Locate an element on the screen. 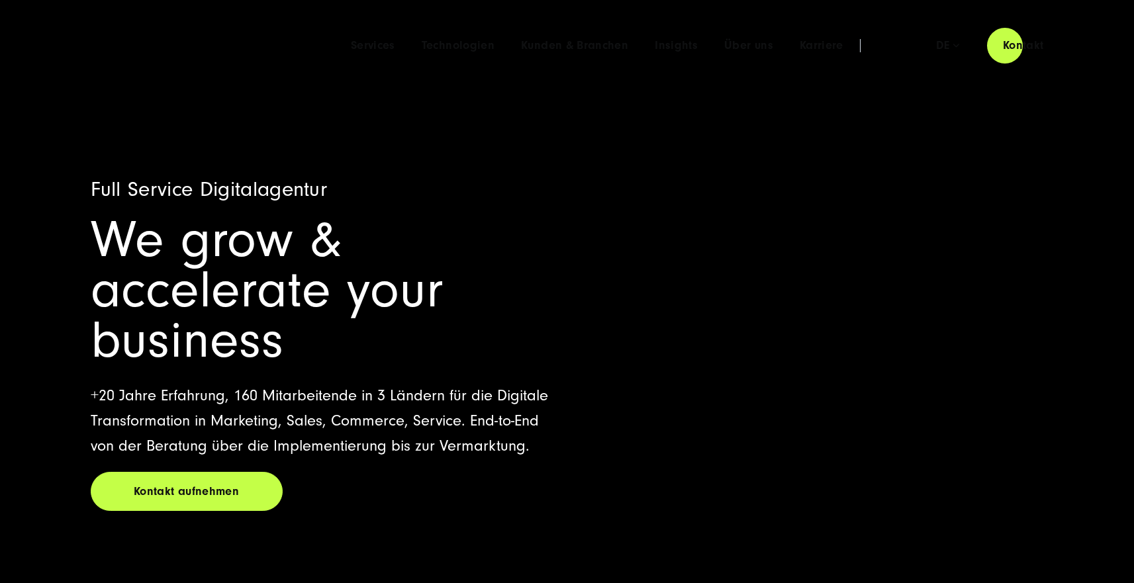 Image resolution: width=1134 pixels, height=583 pixels. a: Kontakt is located at coordinates (1024, 45).